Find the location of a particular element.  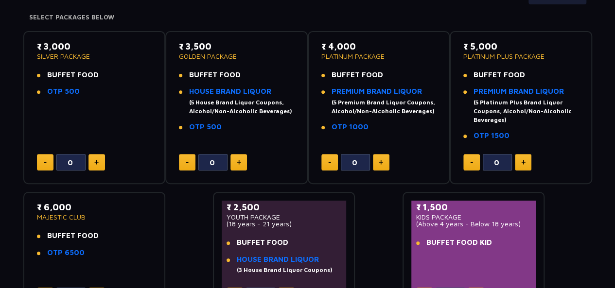

p: ₹ 5,000 is located at coordinates (521, 46).